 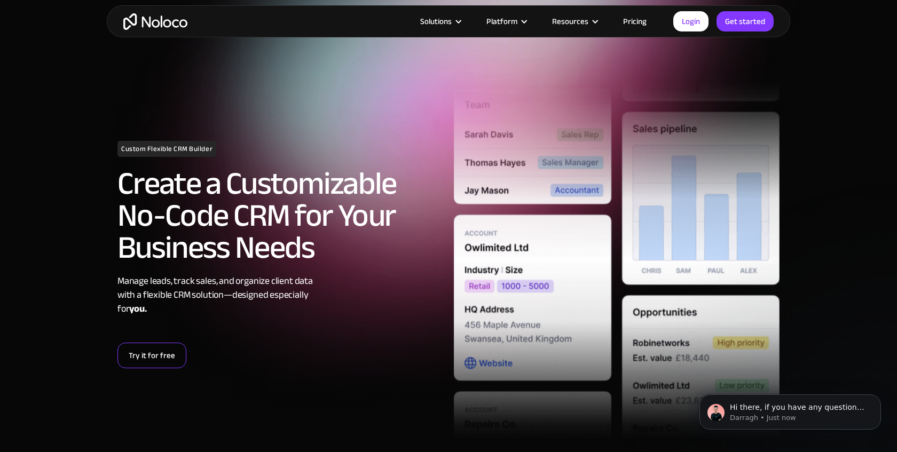 What do you see at coordinates (138, 308) in the screenshot?
I see `strong: you.` at bounding box center [138, 308].